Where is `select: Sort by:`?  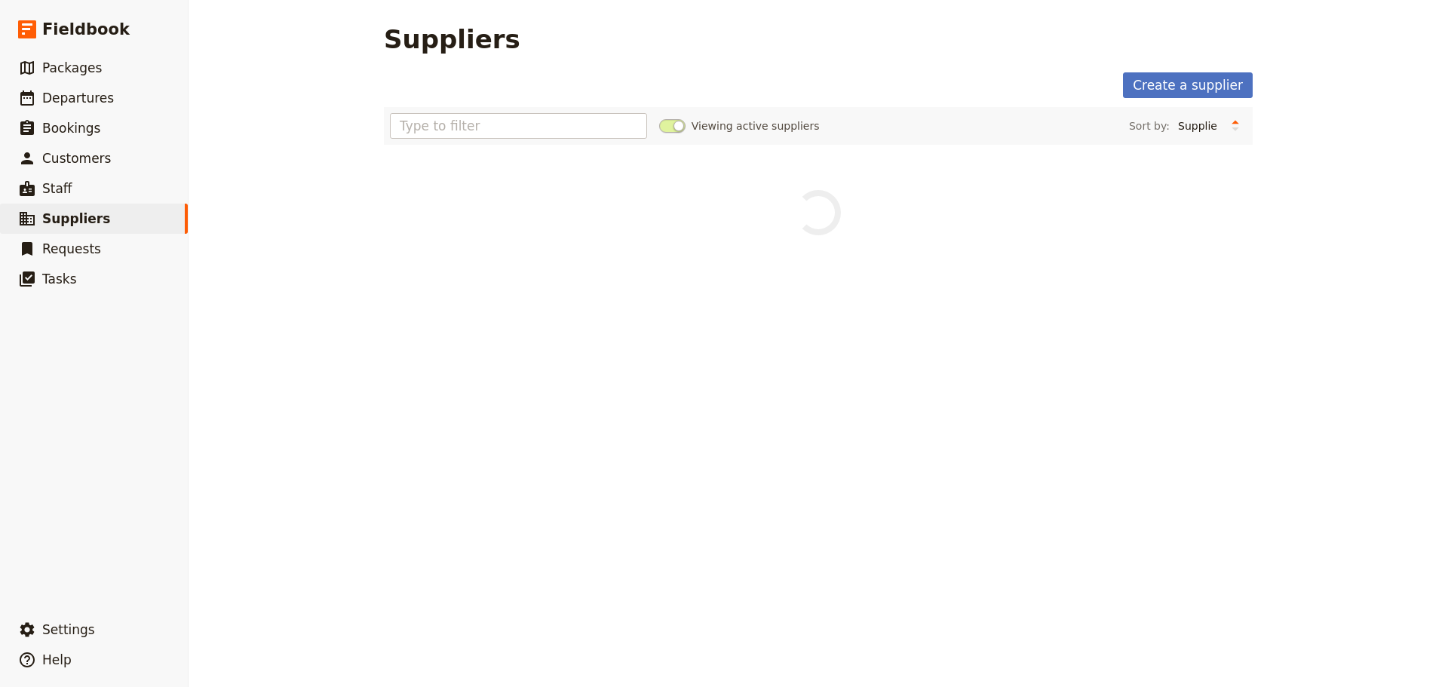 select: Sort by: is located at coordinates (1198, 126).